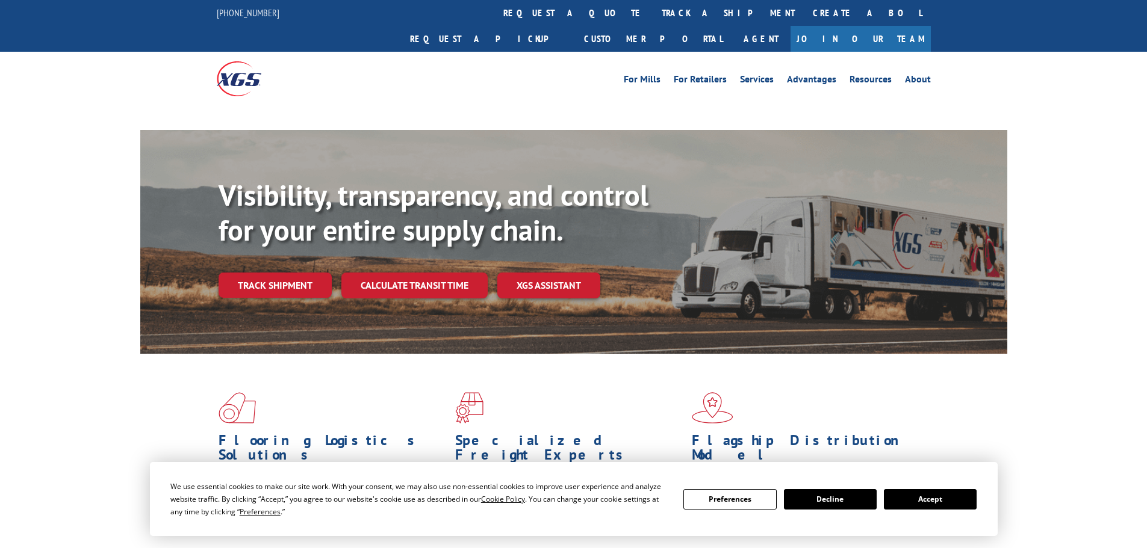  I want to click on a: Resources, so click(870, 81).